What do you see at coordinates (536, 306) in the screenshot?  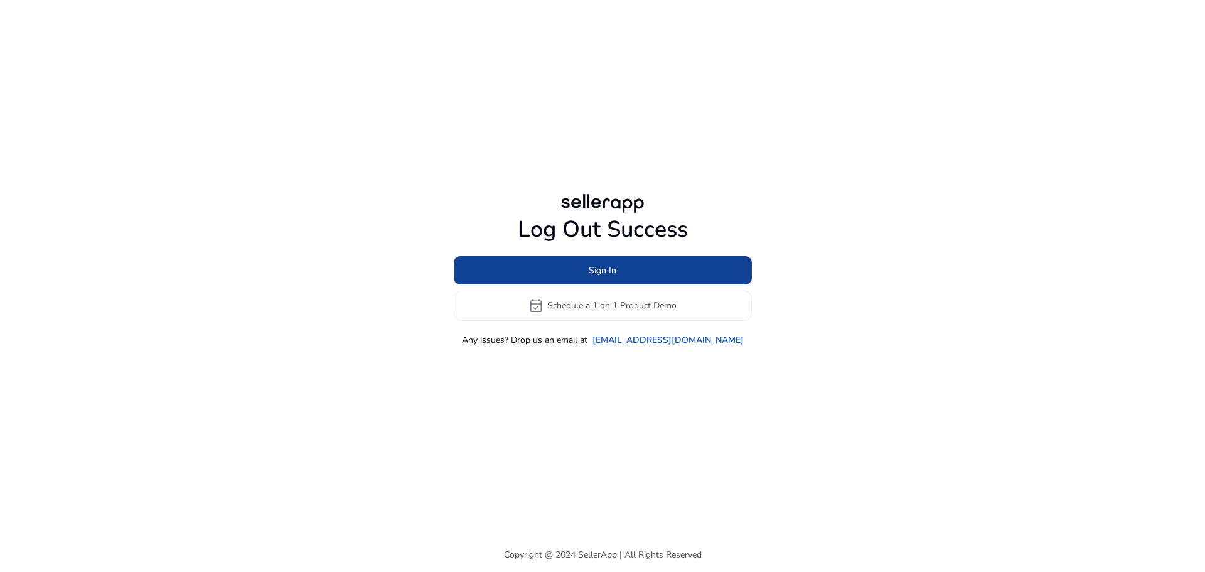 I see `span: event_available` at bounding box center [536, 306].